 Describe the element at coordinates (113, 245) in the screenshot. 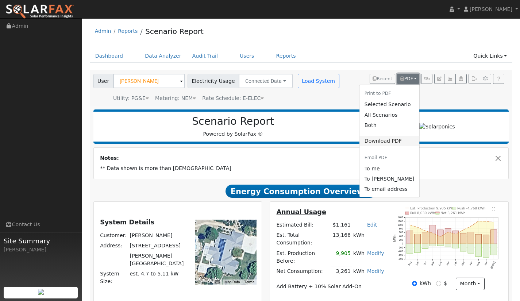

I see `td: Address:` at that location.